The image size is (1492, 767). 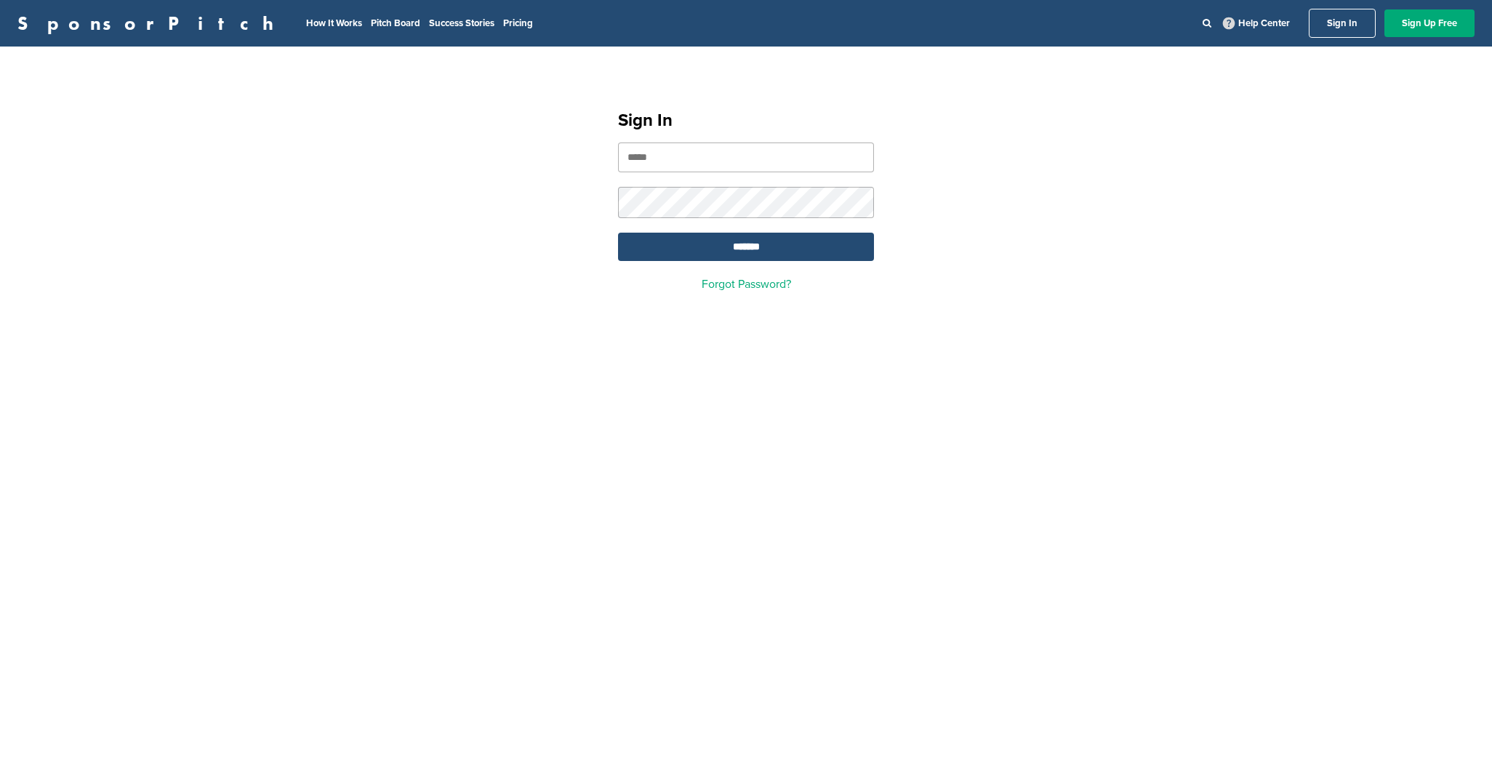 What do you see at coordinates (1256, 23) in the screenshot?
I see `a: Help Center` at bounding box center [1256, 23].